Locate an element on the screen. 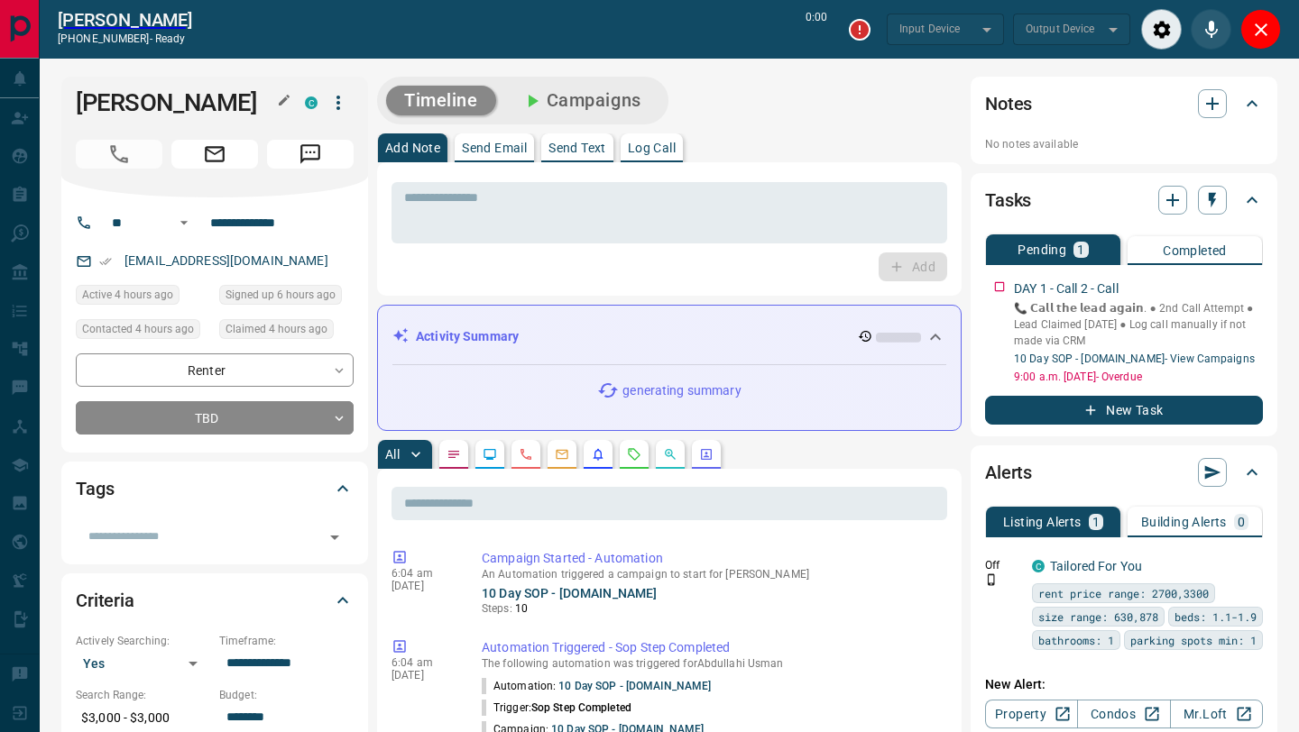 This screenshot has width=1299, height=732. button: Campaigns is located at coordinates (581, 100).